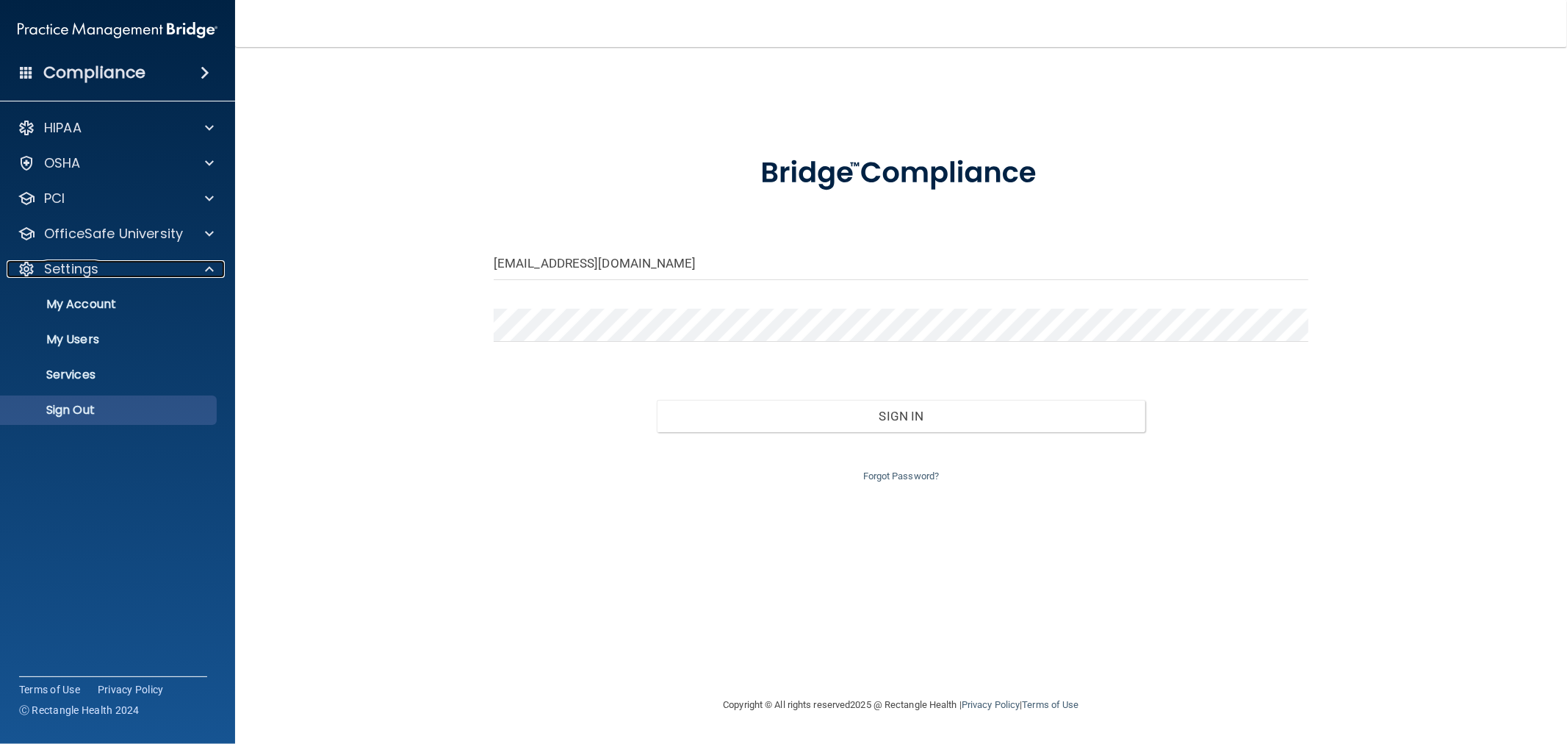 This screenshot has height=744, width=1567. Describe the element at coordinates (902, 173) in the screenshot. I see `img: bridge_compliance_login_screen.278c3ca4.svg` at that location.